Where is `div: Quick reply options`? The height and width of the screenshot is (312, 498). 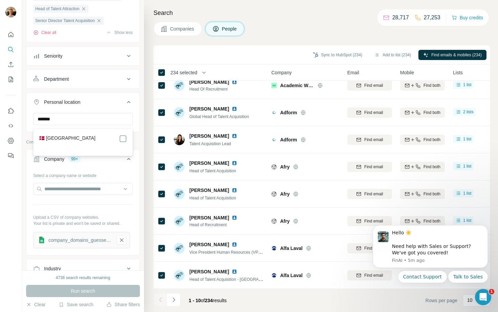
div: Quick reply options is located at coordinates (68, 58).